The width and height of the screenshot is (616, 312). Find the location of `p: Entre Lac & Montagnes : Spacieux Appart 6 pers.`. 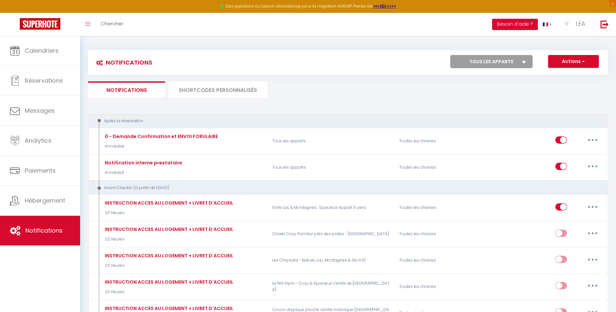

p: Entre Lac & Montagnes : Spacieux Appart 6 pers. is located at coordinates (331, 208).